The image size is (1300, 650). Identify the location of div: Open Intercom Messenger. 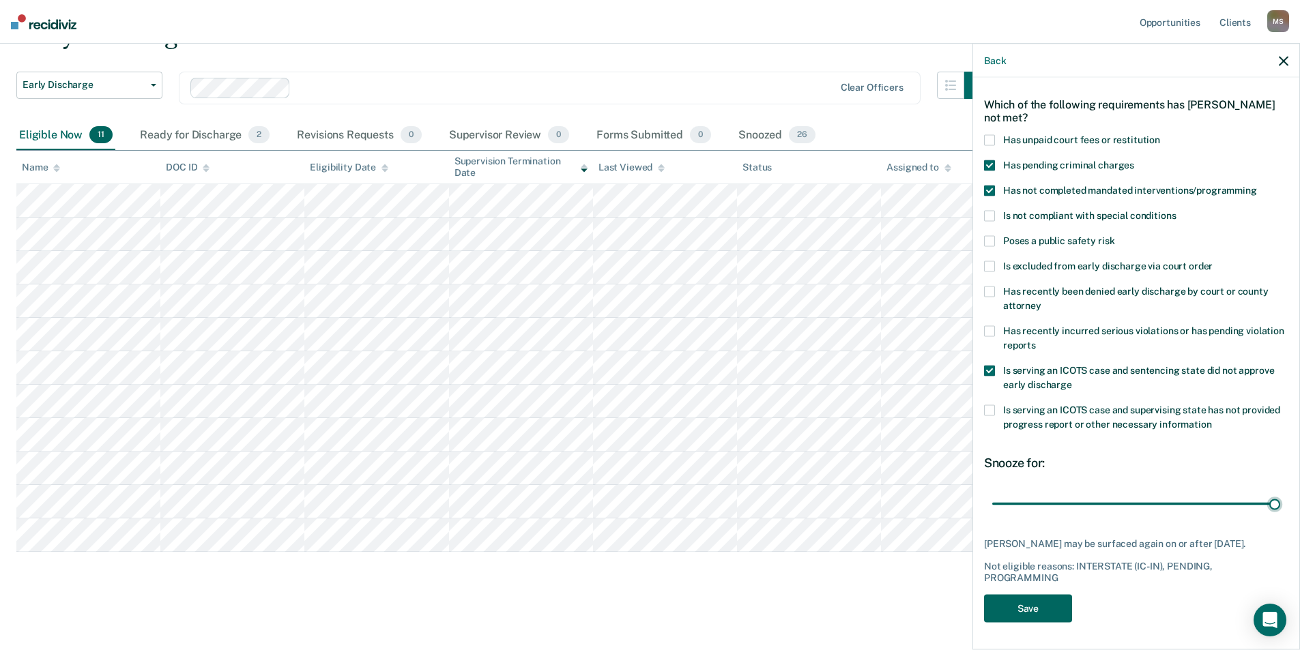
(1270, 620).